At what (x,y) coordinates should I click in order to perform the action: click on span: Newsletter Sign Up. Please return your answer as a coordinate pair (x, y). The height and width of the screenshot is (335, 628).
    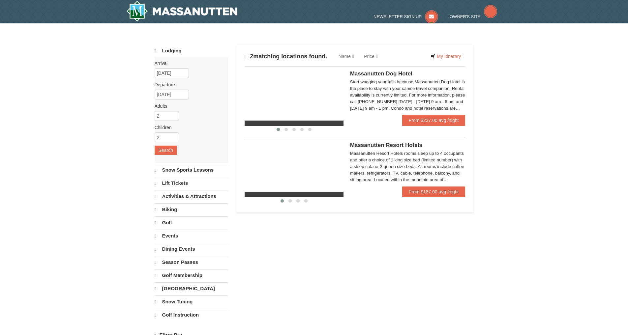
    Looking at the image, I should click on (397, 16).